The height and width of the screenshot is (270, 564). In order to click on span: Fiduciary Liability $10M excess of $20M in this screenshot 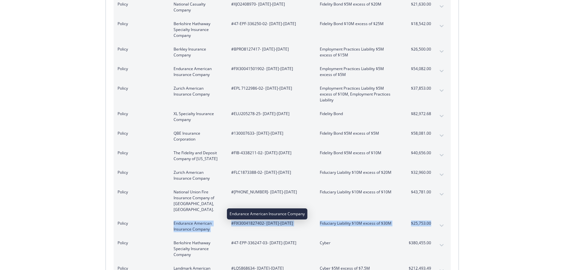, I will do `click(358, 172)`.